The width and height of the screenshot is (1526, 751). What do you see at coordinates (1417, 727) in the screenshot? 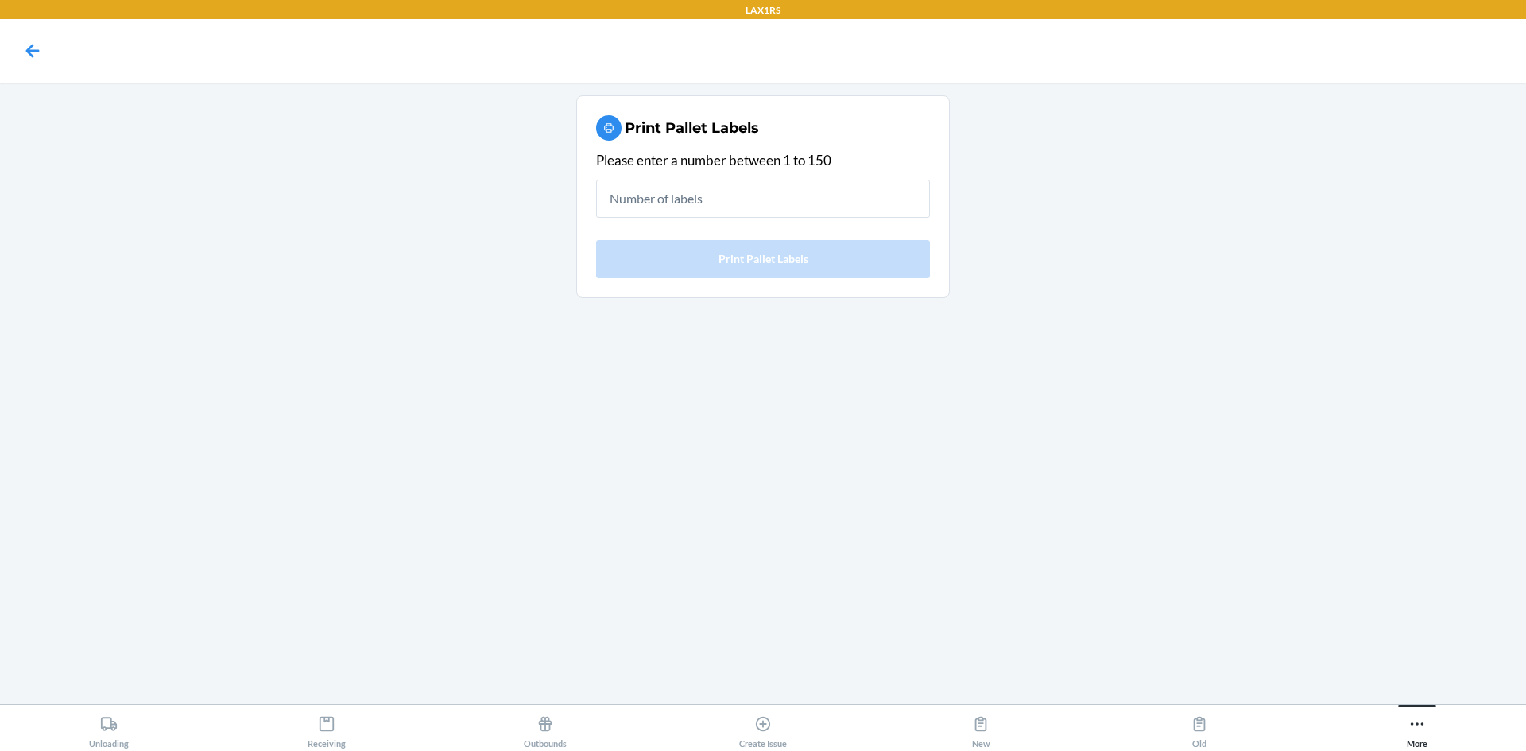
I see `button: More` at bounding box center [1417, 727].